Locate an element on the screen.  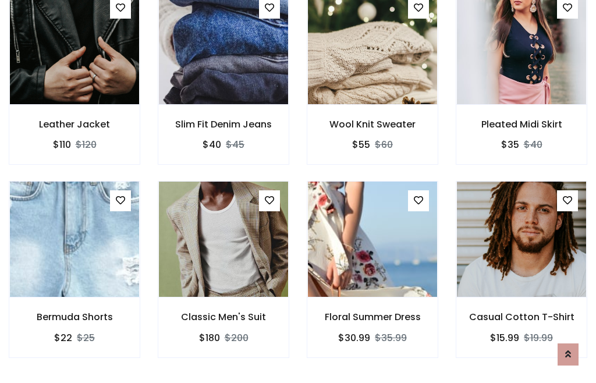
h6: Classic Men's Suit is located at coordinates (224, 317).